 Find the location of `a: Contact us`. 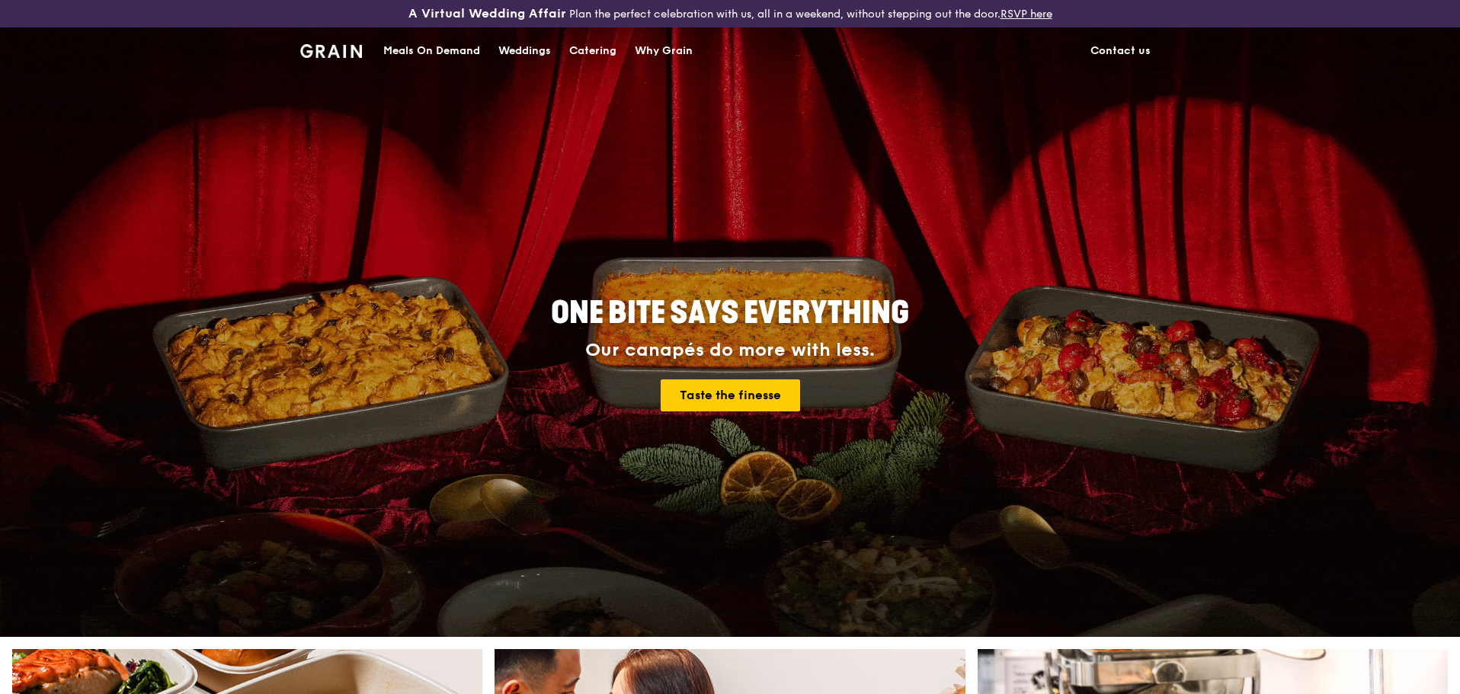

a: Contact us is located at coordinates (1120, 51).